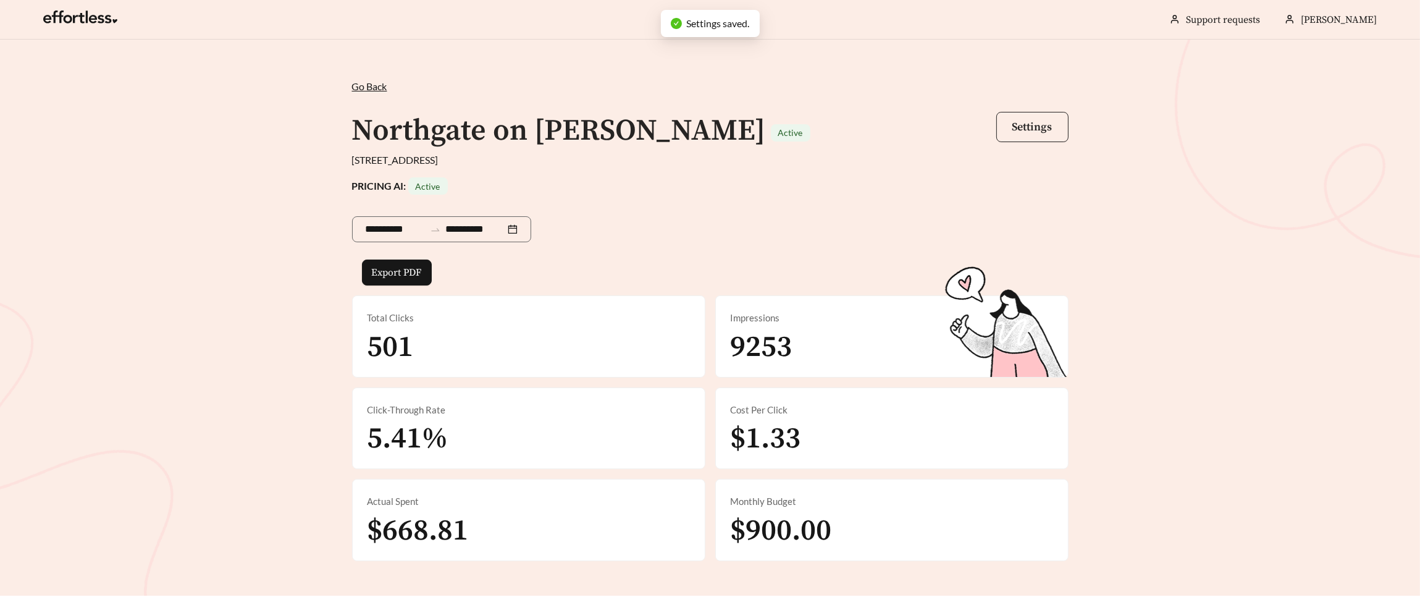 The image size is (1420, 610). I want to click on a: Support requests, so click(1223, 20).